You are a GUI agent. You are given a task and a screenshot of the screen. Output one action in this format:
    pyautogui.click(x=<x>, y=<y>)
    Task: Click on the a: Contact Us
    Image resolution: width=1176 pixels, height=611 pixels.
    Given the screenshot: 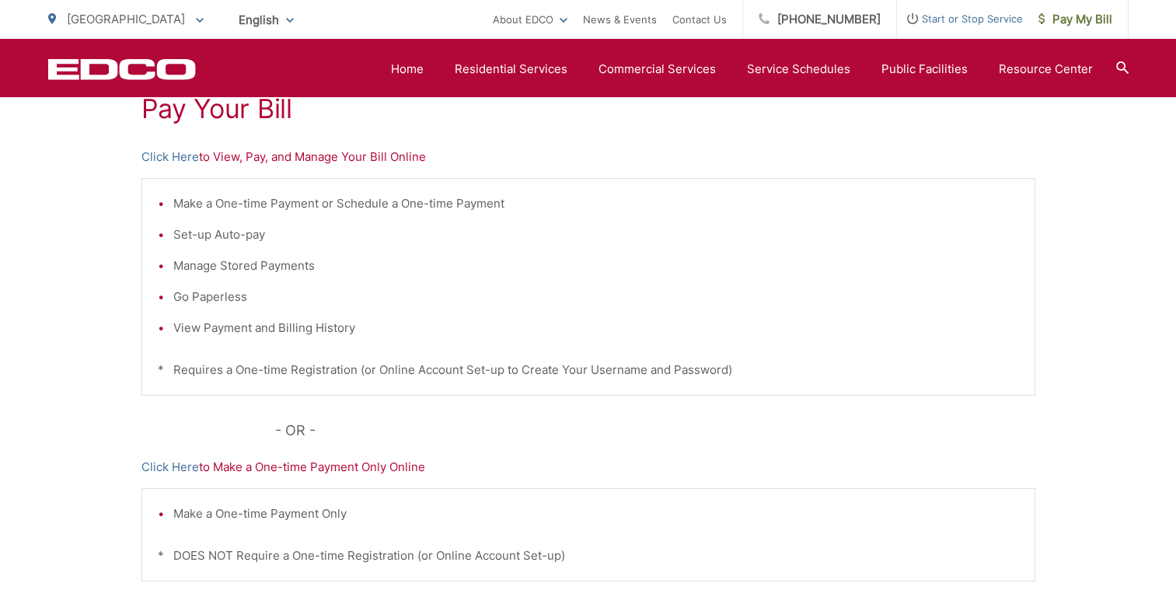 What is the action you would take?
    pyautogui.click(x=699, y=19)
    